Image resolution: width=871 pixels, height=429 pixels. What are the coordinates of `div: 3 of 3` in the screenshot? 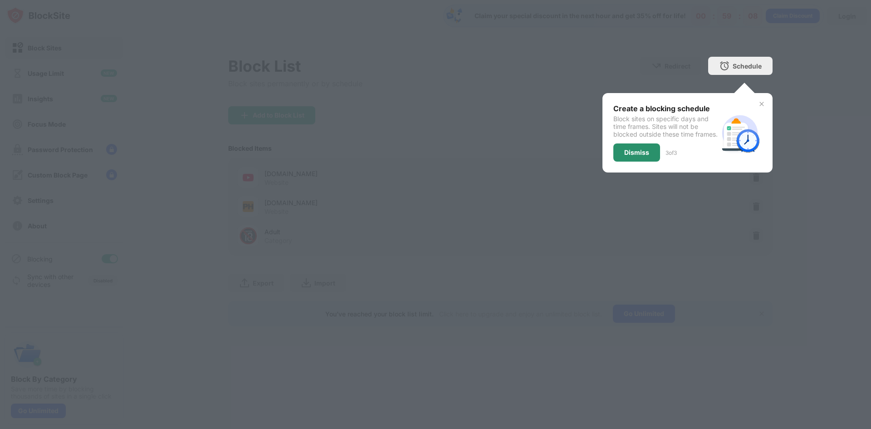 It's located at (671, 152).